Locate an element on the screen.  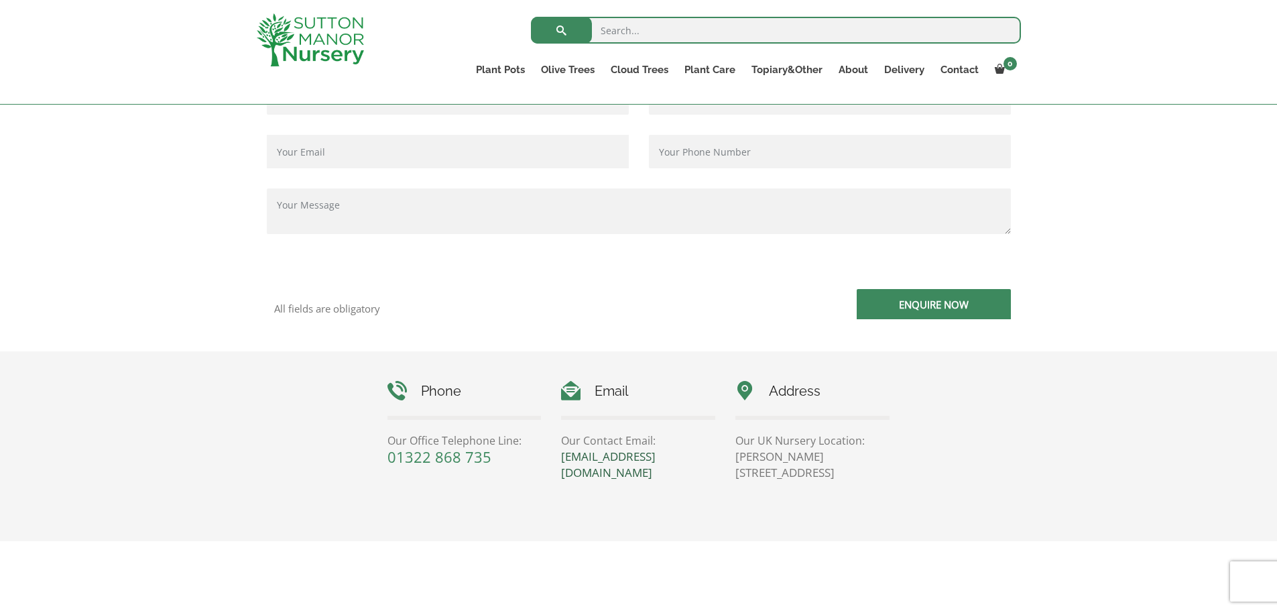
h4: Phone is located at coordinates (465, 391).